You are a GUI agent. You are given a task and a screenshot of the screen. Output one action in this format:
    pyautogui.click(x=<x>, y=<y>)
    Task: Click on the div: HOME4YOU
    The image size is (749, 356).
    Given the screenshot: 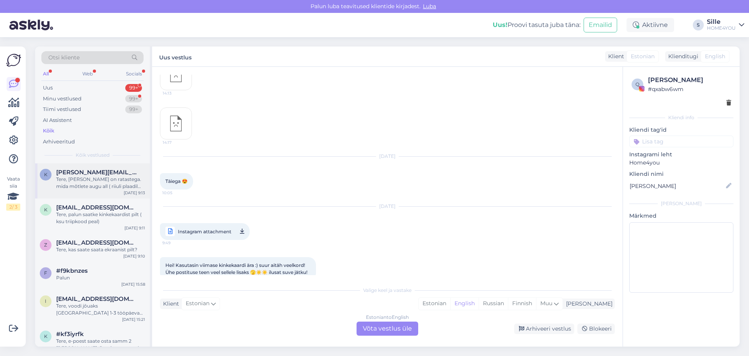 What is the action you would take?
    pyautogui.click(x=722, y=28)
    